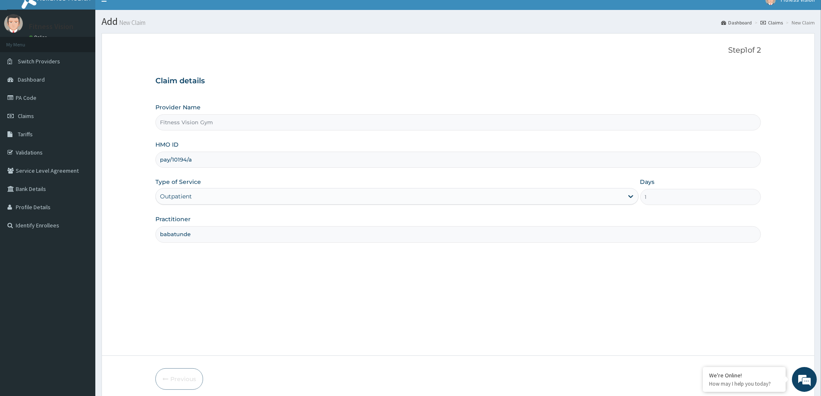  What do you see at coordinates (24, 52) in the screenshot?
I see `img: d_794563401_company_1708531726252_794563401` at bounding box center [24, 52].